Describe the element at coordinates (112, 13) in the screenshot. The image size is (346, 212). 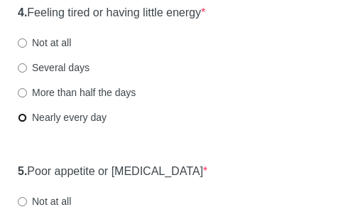
I see `label: Feeling tired or having little energy` at that location.